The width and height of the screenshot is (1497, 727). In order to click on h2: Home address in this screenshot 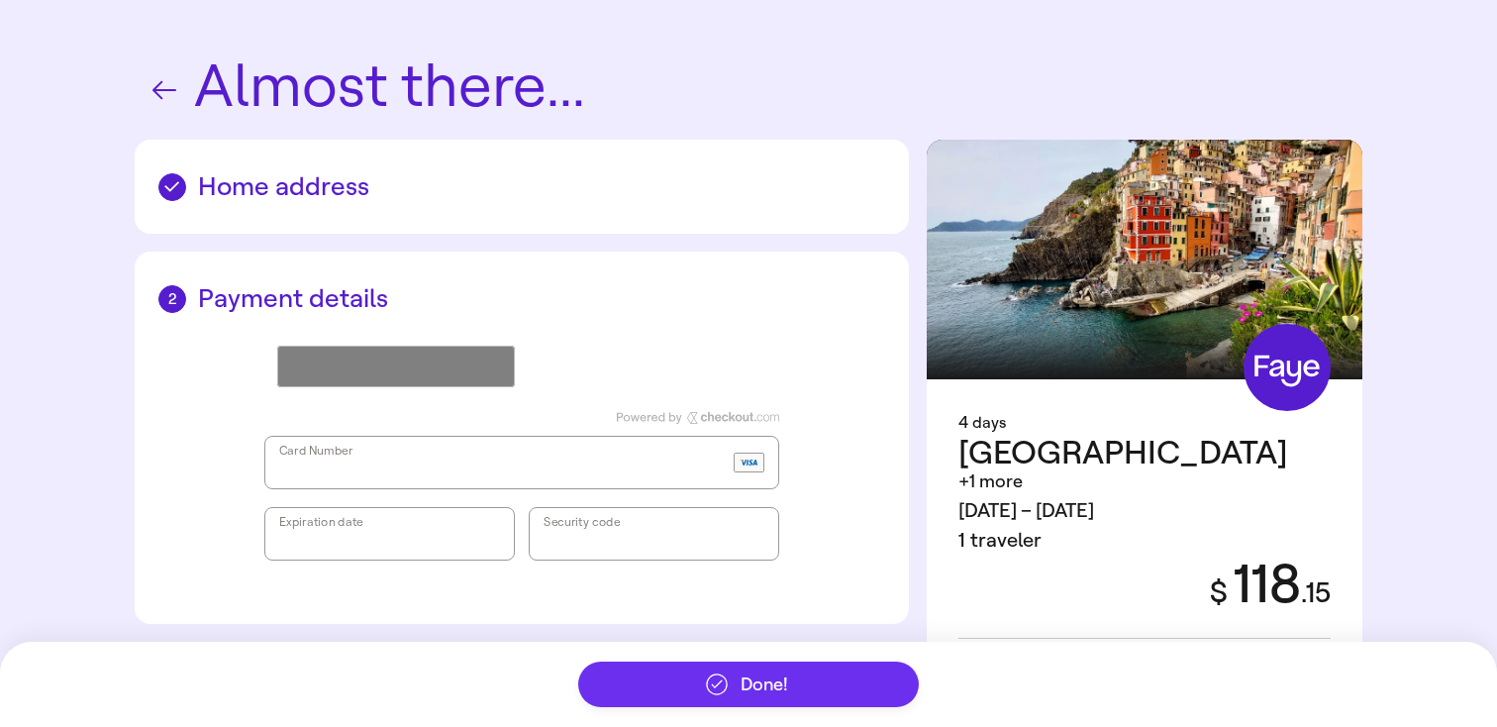, I will do `click(522, 186)`.